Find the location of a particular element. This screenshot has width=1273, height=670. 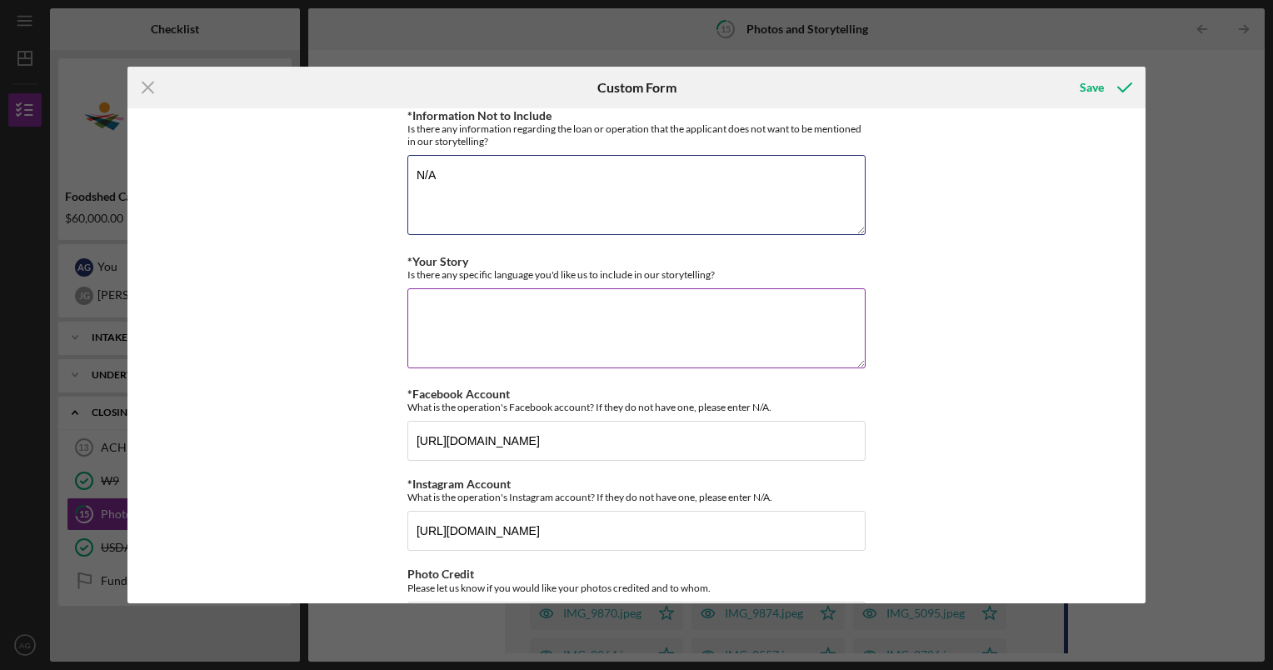

div: Please let us know if you would like your photos credited and to whom. is located at coordinates (636, 587).